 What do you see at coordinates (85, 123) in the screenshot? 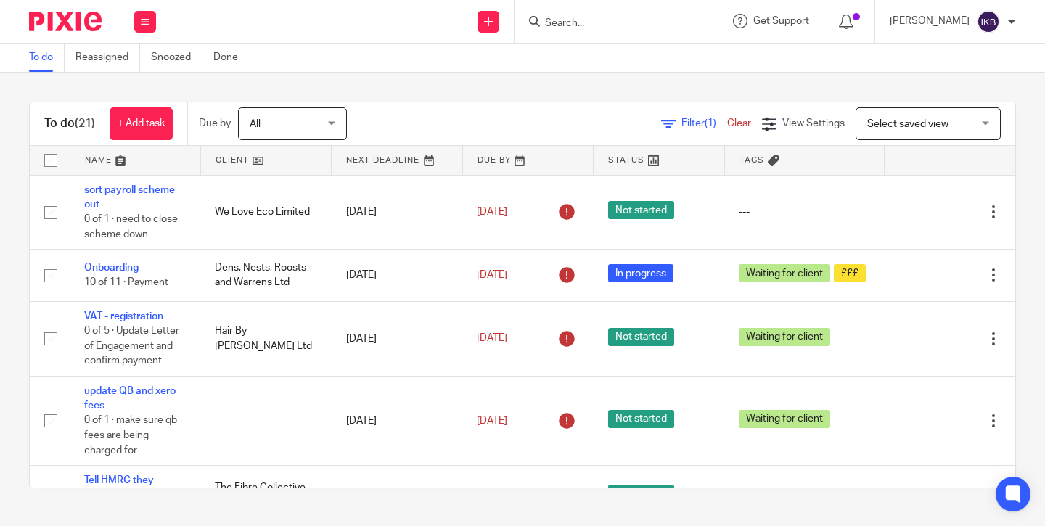
I see `span: (21)` at bounding box center [85, 123].